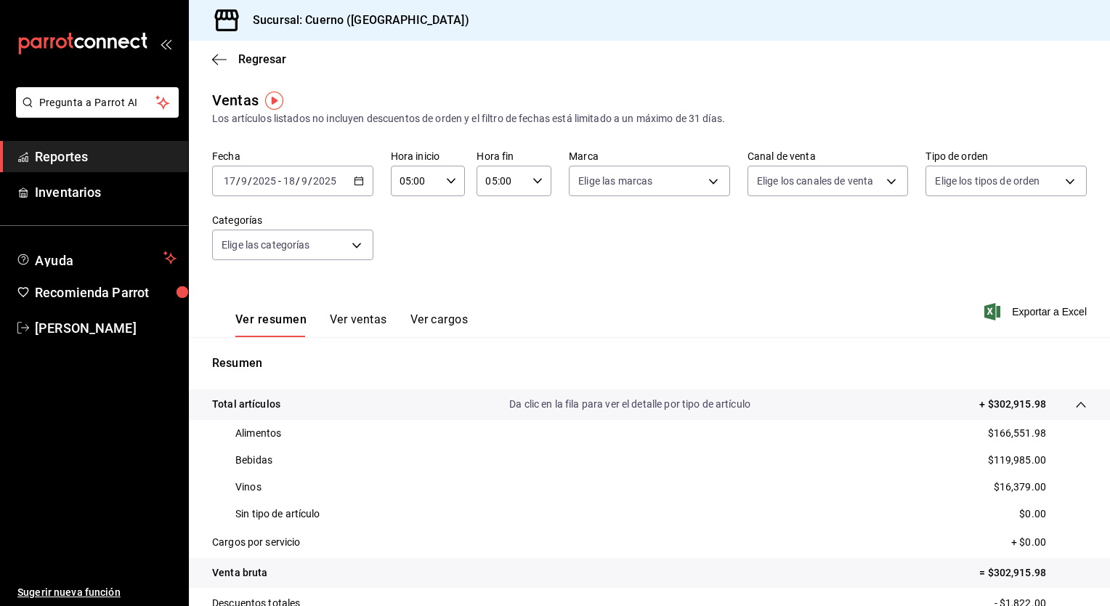 The image size is (1110, 606). I want to click on p: $0.00, so click(1032, 513).